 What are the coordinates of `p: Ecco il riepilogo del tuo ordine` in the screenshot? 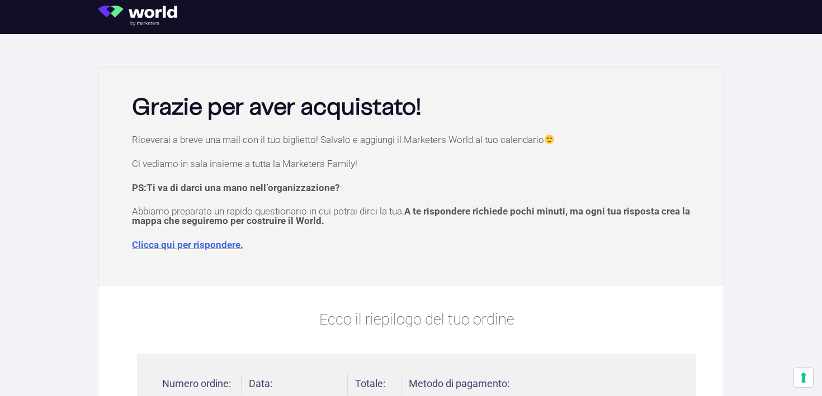 It's located at (417, 320).